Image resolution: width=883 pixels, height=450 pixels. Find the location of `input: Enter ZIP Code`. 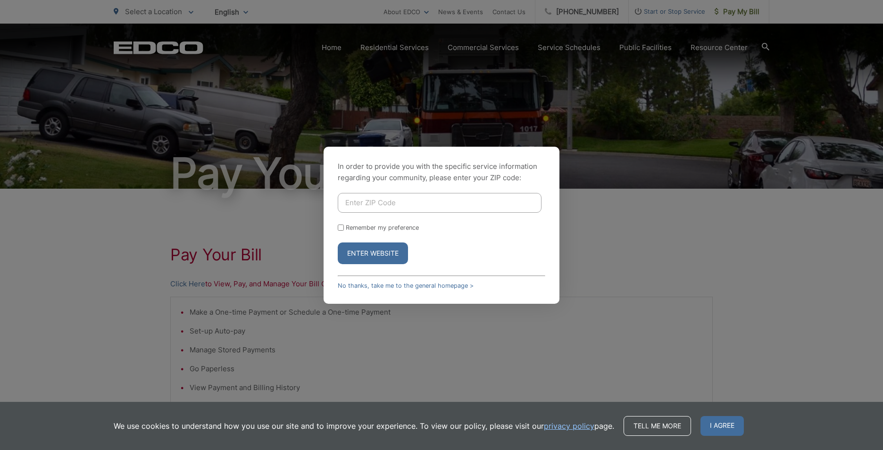

input: Enter ZIP Code is located at coordinates (440, 203).